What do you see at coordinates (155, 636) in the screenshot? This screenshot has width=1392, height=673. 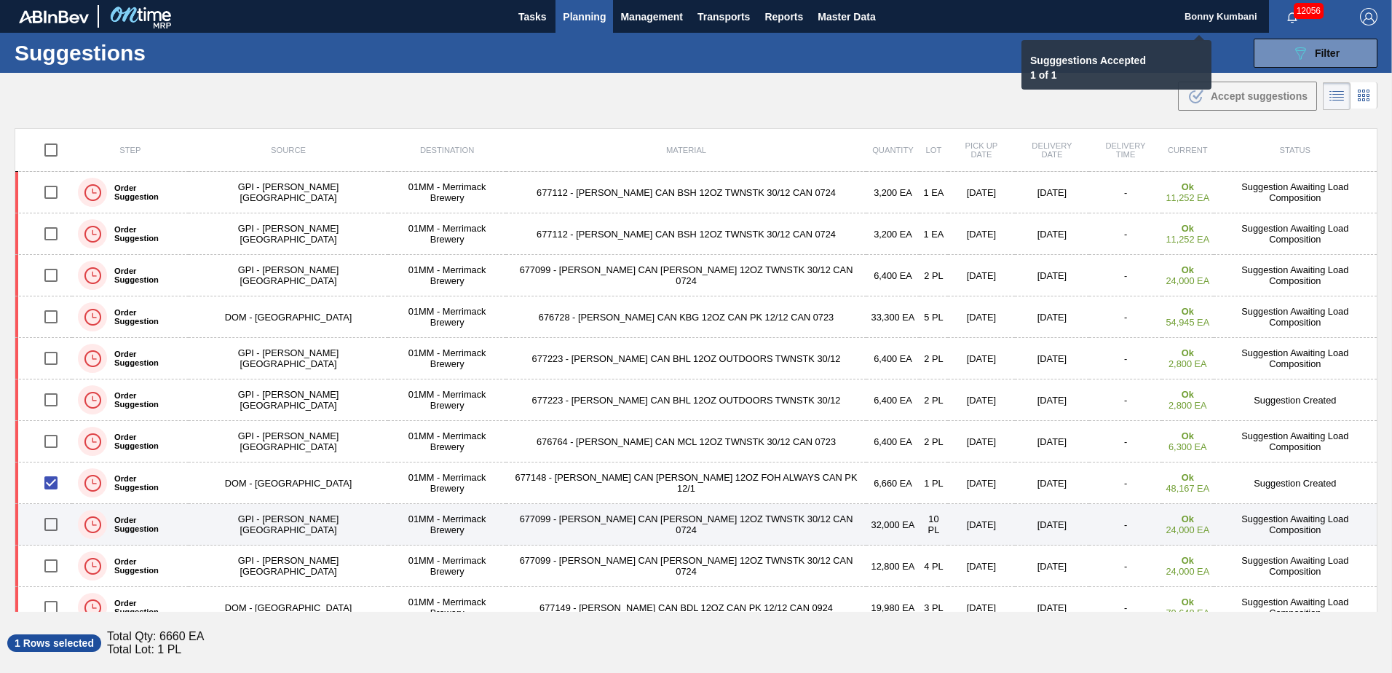 I see `span: Total Qty: 6660 EA` at bounding box center [155, 636].